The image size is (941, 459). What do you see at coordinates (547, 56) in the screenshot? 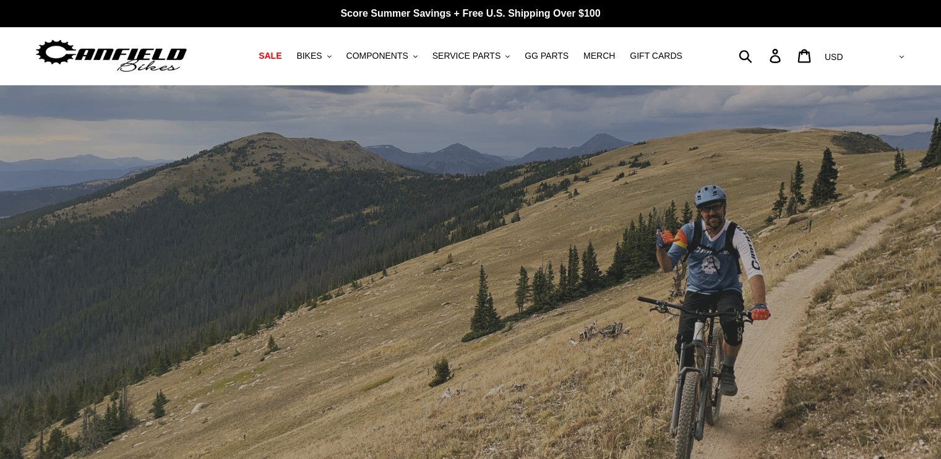
I see `span: GG PARTS` at bounding box center [547, 56].